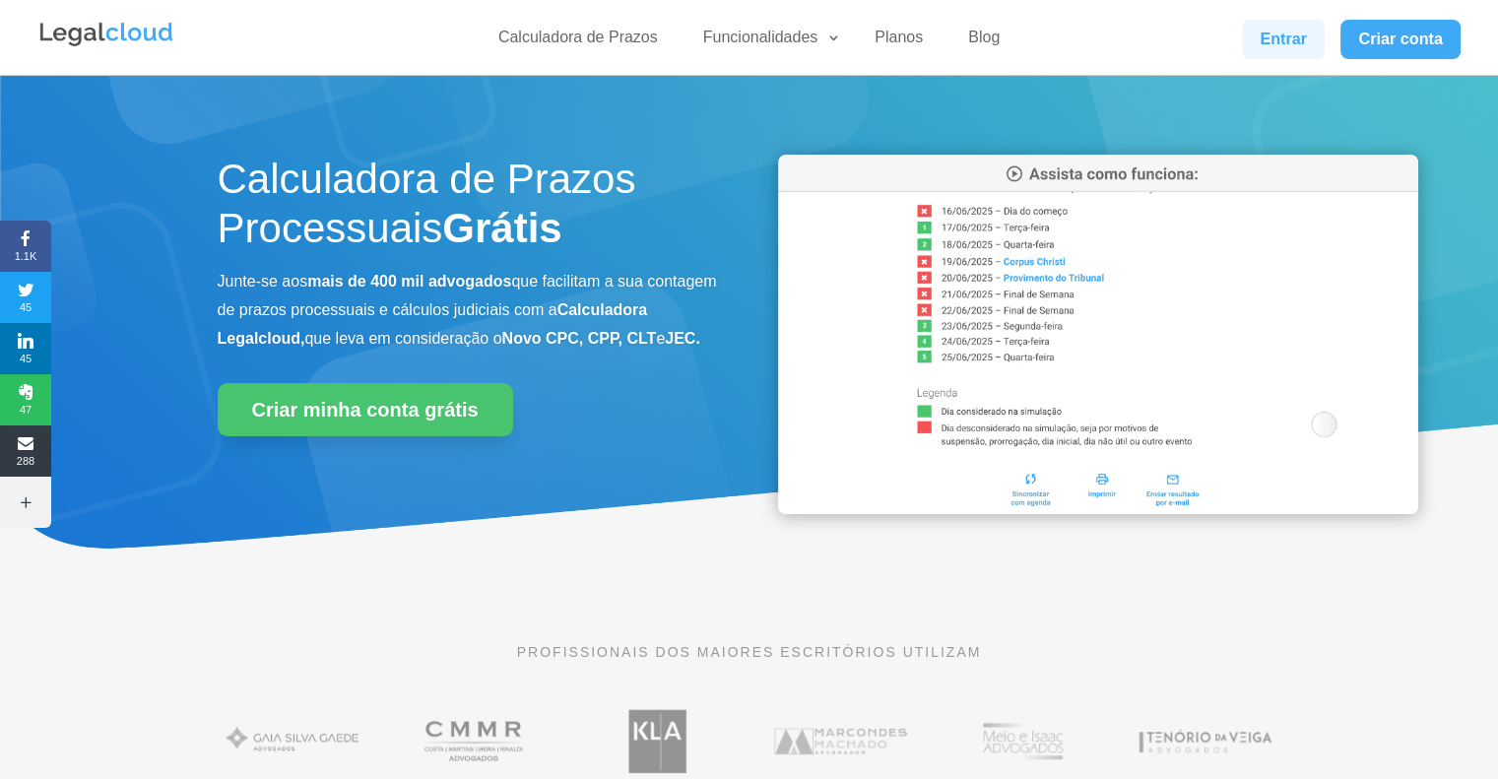  I want to click on a: Calculadora de Prazos Processuais da Legalcloud, so click(1098, 508).